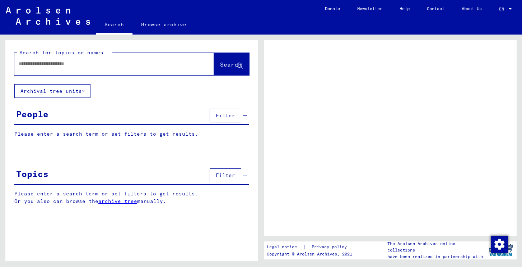 The height and width of the screenshot is (267, 522). What do you see at coordinates (331, 246) in the screenshot?
I see `a: Privacy policy` at bounding box center [331, 246].